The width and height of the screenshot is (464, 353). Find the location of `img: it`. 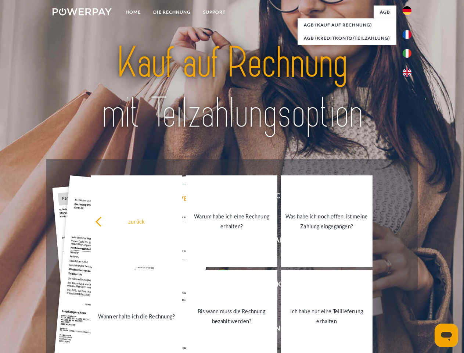

img: it is located at coordinates (407, 53).